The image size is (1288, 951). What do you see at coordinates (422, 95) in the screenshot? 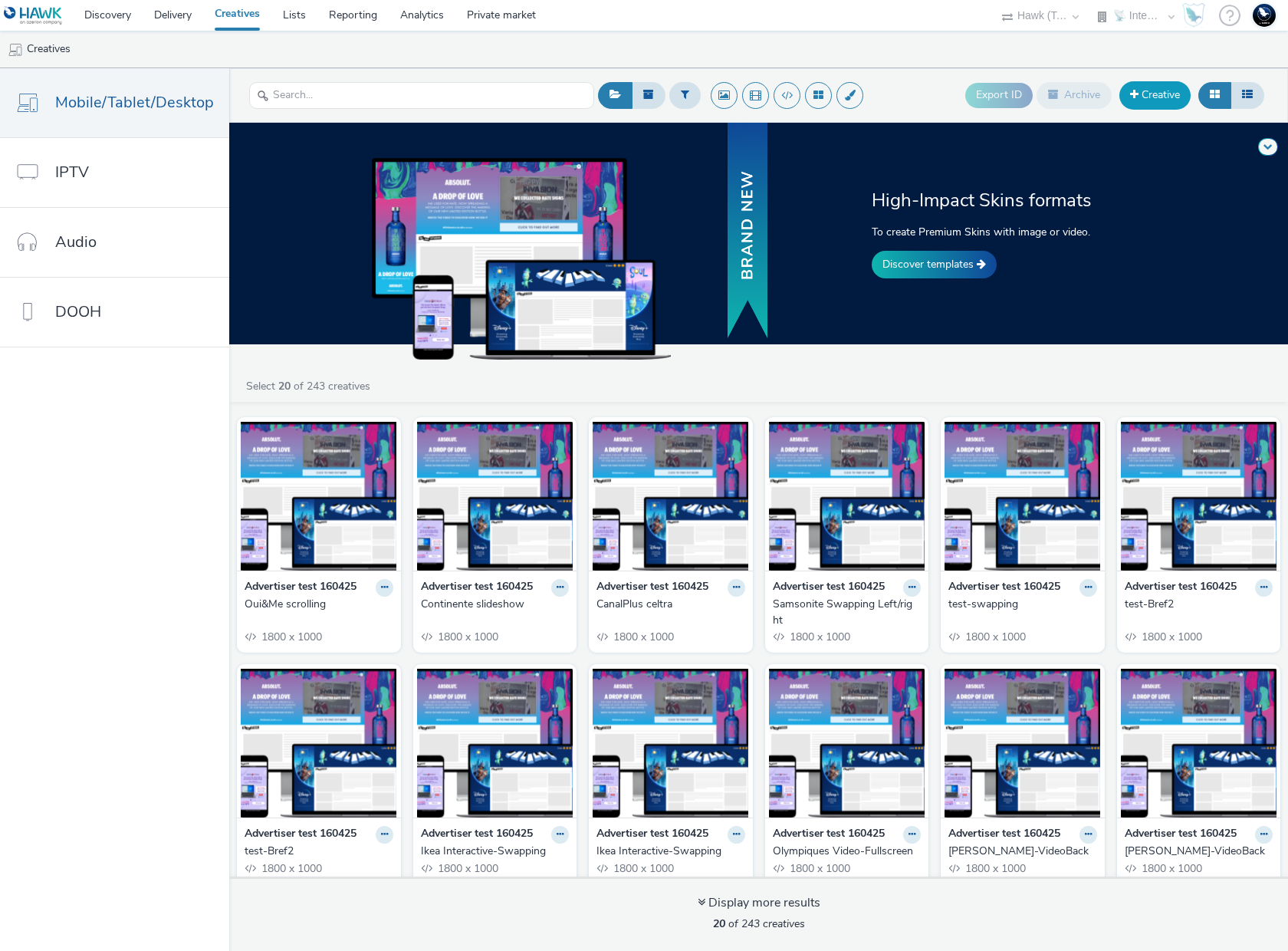
I see `input: Search...` at bounding box center [422, 95].